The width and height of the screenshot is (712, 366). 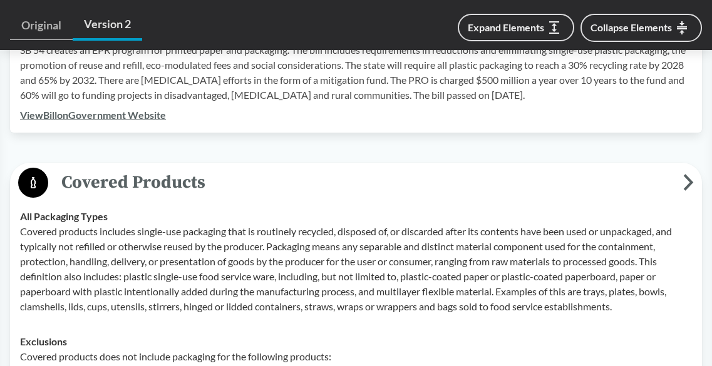 What do you see at coordinates (356, 73) in the screenshot?
I see `p: SB 54 creates an EPR program for printed paper and packaging. The bill includes requirements in r...` at bounding box center [356, 73].